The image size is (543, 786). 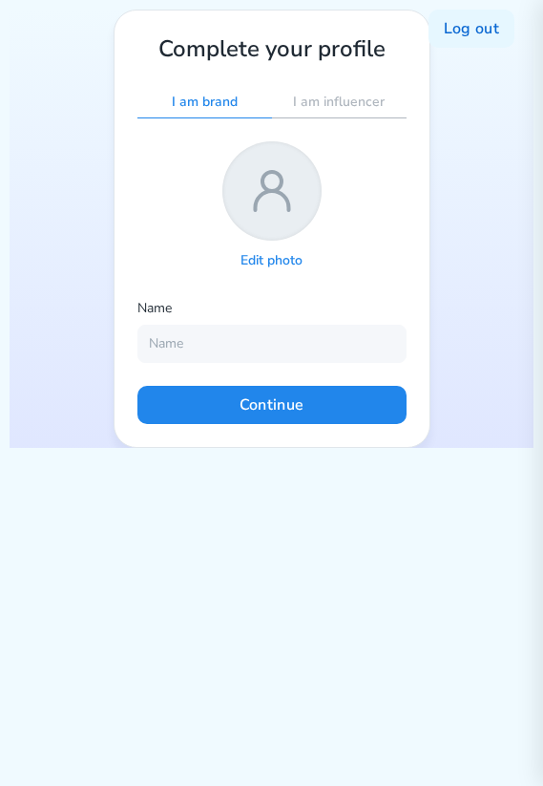 What do you see at coordinates (272, 310) in the screenshot?
I see `div: Name` at bounding box center [272, 310].